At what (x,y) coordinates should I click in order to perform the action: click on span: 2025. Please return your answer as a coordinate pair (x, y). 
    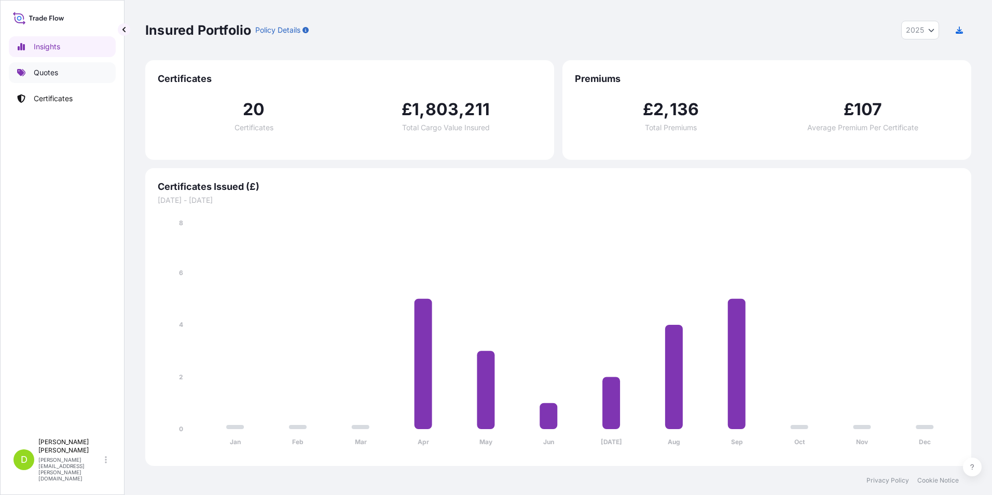
    Looking at the image, I should click on (915, 30).